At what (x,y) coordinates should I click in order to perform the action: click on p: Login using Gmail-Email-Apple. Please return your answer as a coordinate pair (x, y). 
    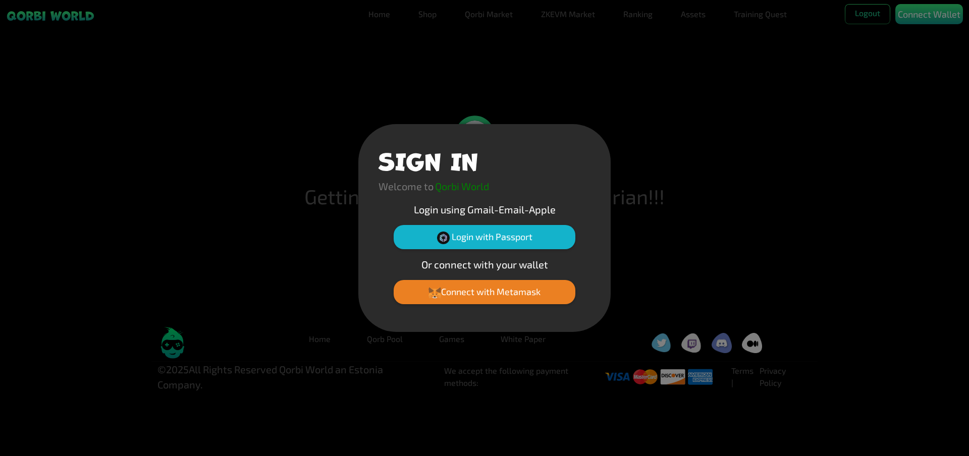
    Looking at the image, I should click on (485, 209).